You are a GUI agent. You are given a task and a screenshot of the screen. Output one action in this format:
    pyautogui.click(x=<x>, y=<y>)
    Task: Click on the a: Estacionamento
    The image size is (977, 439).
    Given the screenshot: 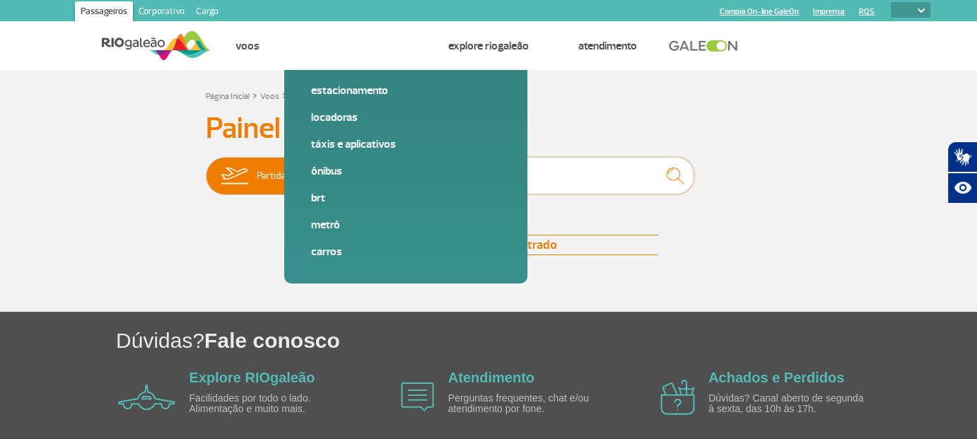 What is the action you would take?
    pyautogui.click(x=406, y=90)
    